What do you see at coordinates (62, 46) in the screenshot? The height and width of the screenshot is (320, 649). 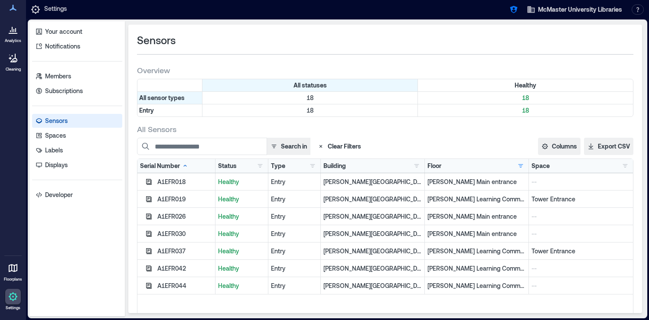 I see `p: Notifications` at bounding box center [62, 46].